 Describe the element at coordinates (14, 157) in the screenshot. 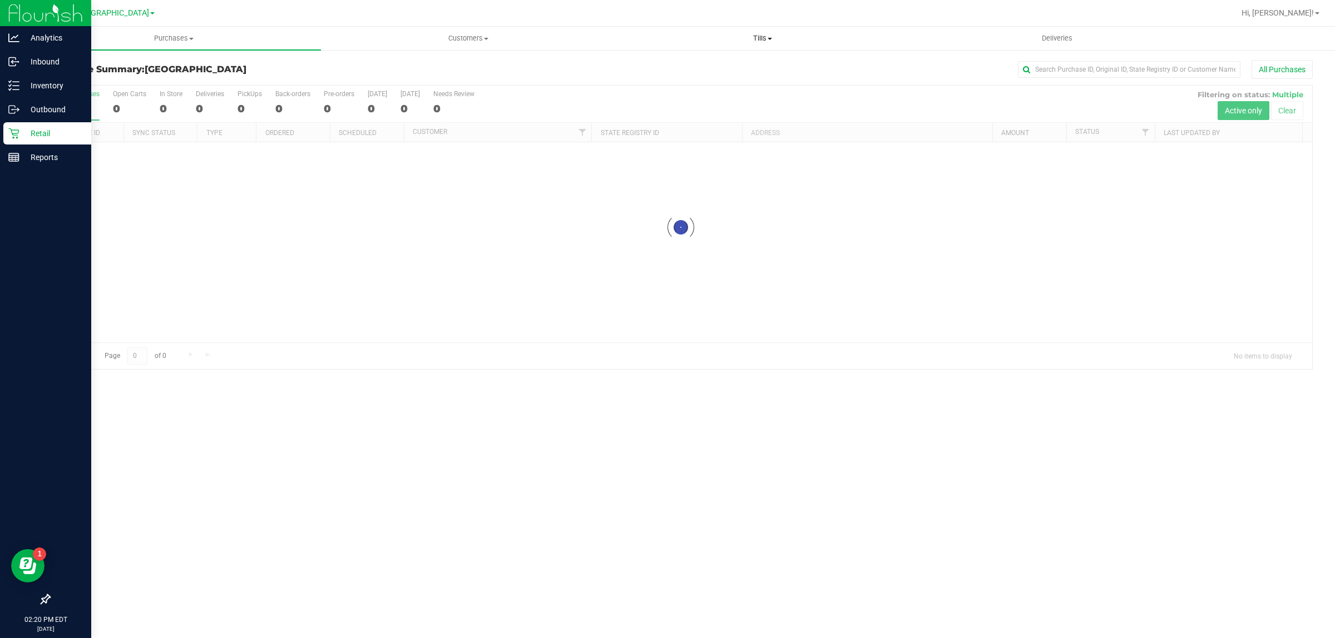

I see `inline-svg: Reports` at that location.